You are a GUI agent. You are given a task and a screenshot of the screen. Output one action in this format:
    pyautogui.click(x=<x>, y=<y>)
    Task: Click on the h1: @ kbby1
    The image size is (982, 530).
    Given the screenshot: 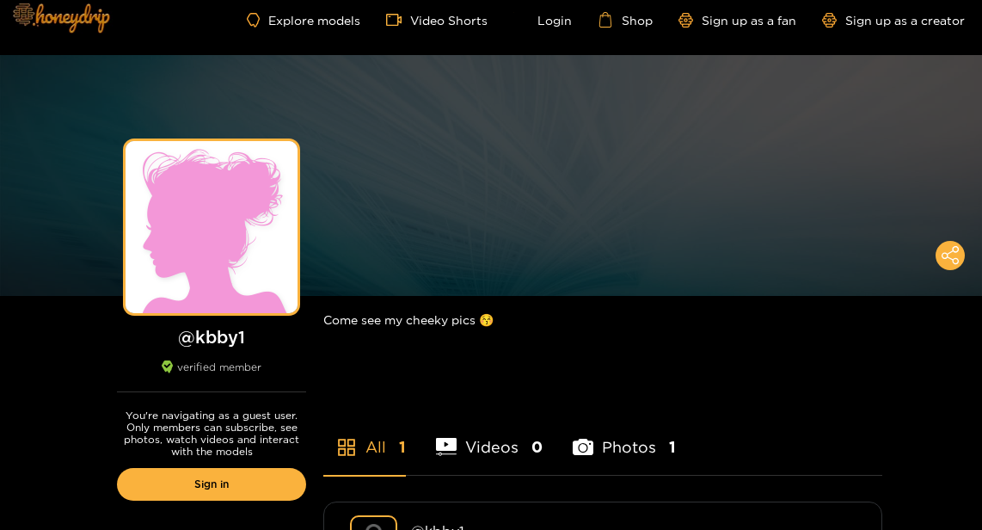 What is the action you would take?
    pyautogui.click(x=212, y=336)
    